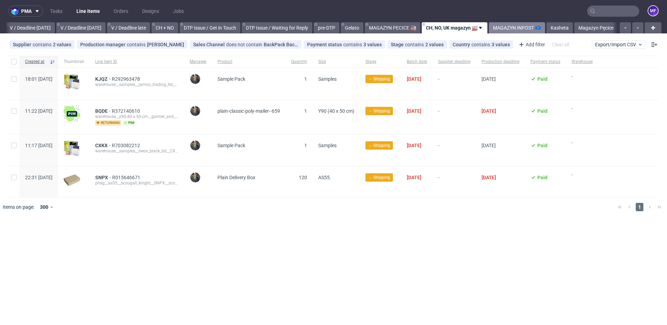 Image resolution: width=667 pixels, height=325 pixels. I want to click on span: Thumbnail, so click(74, 62).